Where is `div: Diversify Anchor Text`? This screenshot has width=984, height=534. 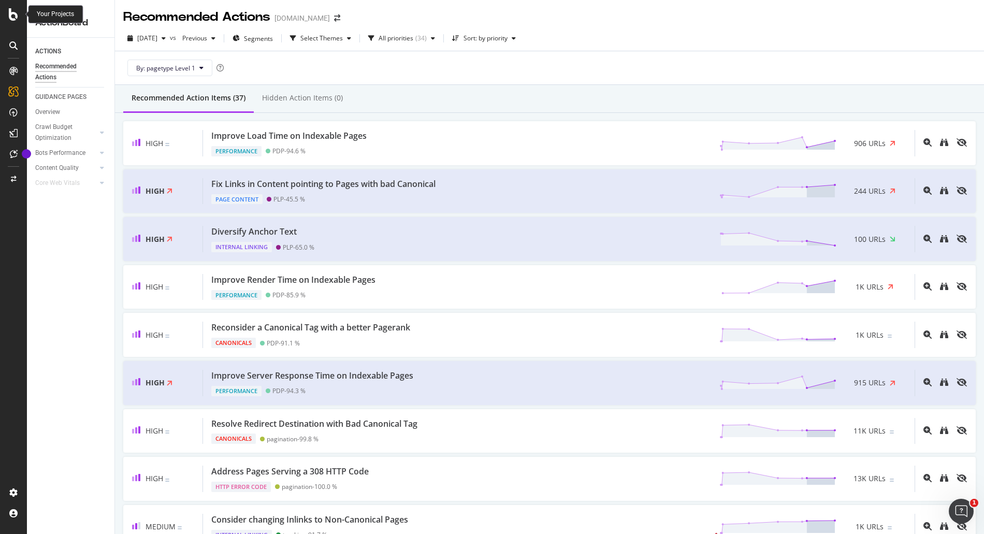 div: Diversify Anchor Text is located at coordinates (254, 232).